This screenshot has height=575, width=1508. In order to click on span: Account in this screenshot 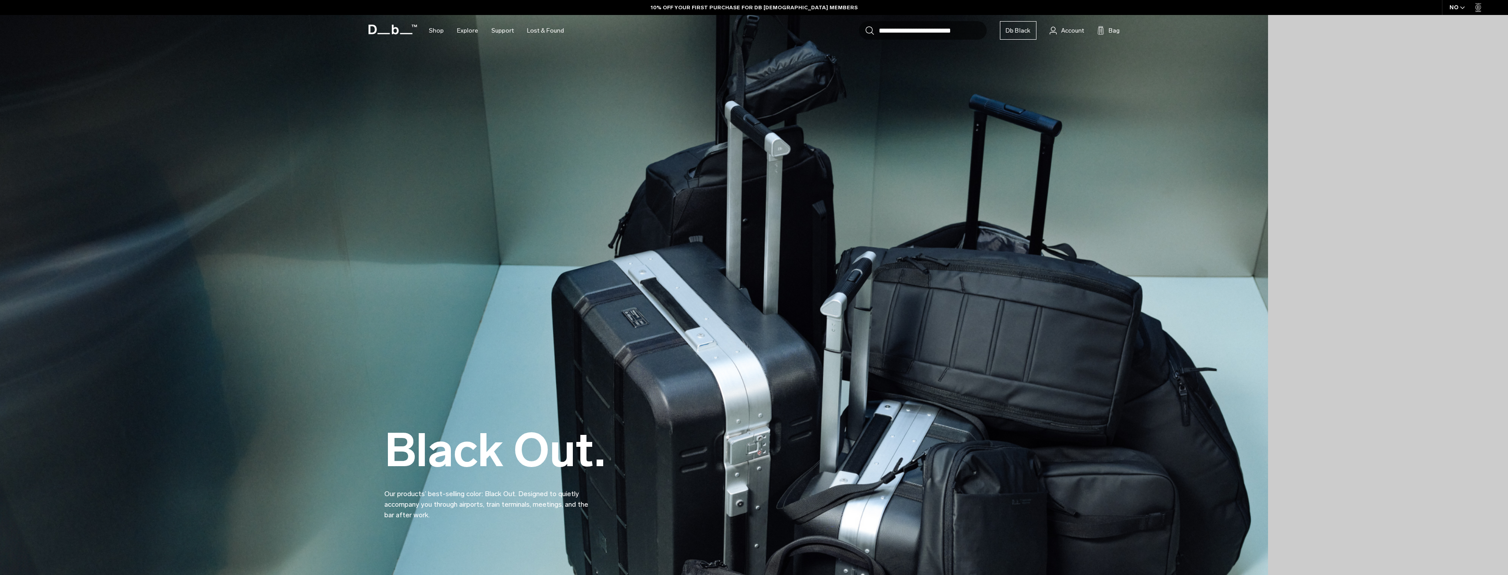, I will do `click(1073, 30)`.